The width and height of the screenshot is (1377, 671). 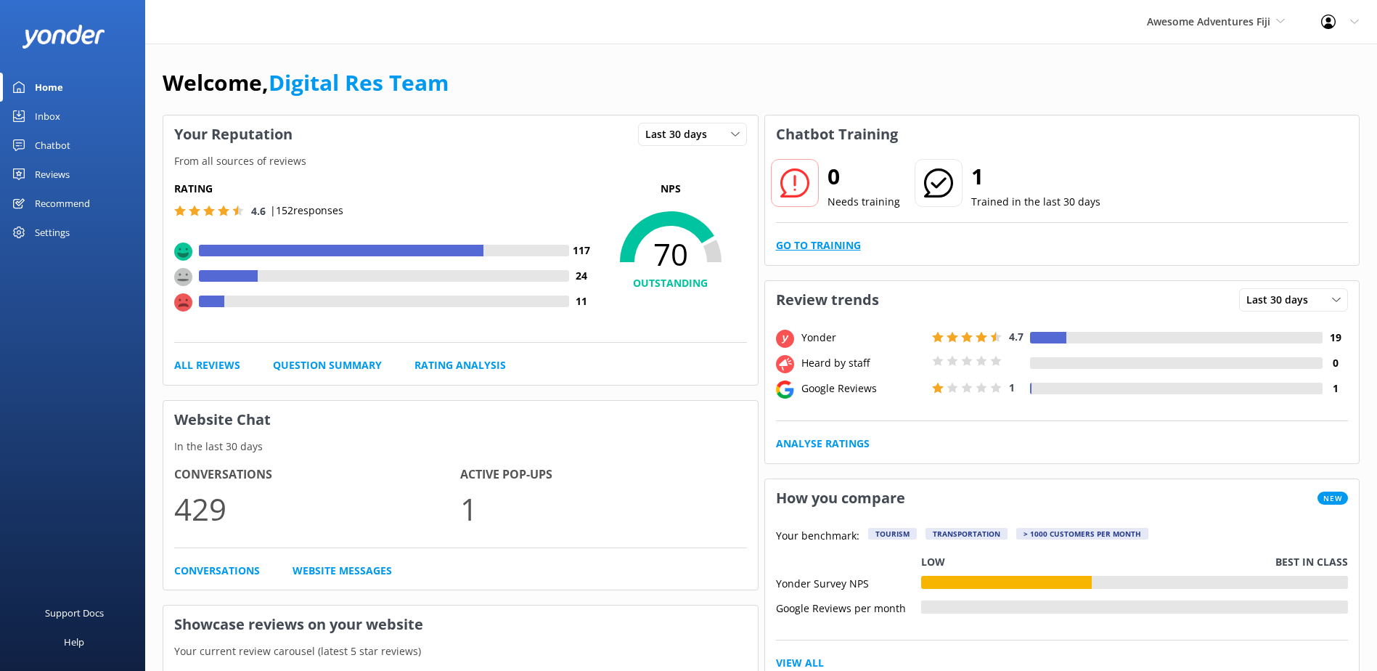 I want to click on div: Yonder, so click(x=863, y=338).